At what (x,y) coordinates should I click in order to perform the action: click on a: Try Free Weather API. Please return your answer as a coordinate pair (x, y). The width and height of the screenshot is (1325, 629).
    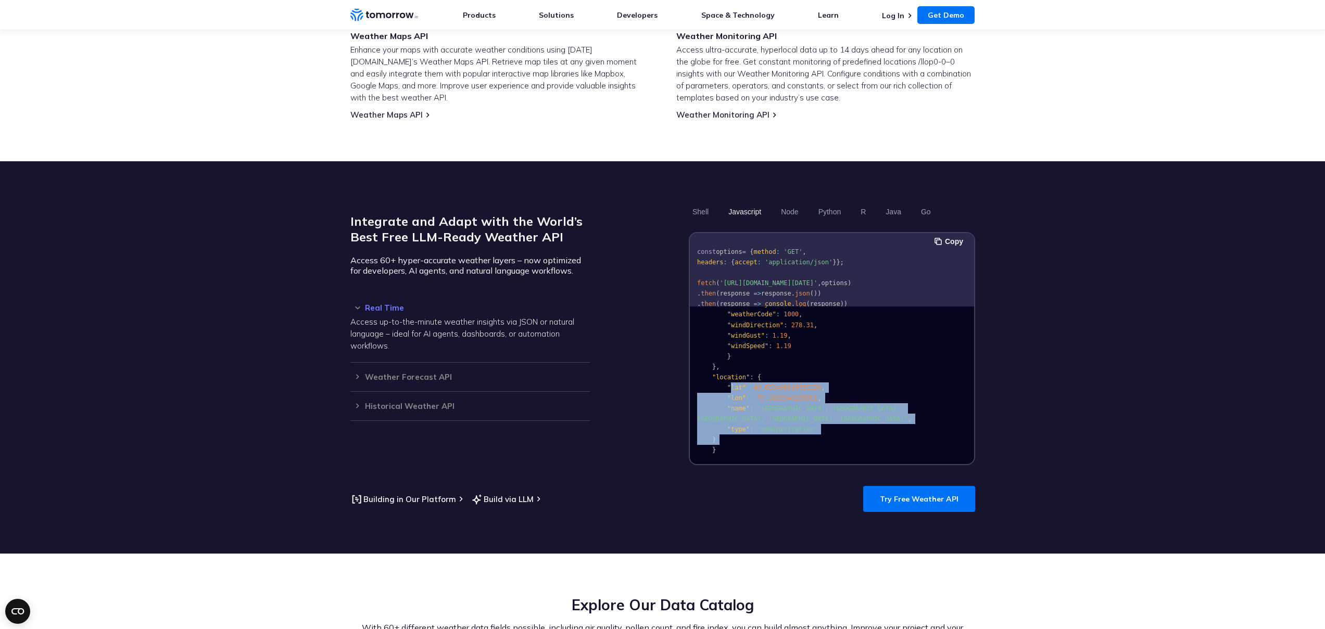
    Looking at the image, I should click on (919, 499).